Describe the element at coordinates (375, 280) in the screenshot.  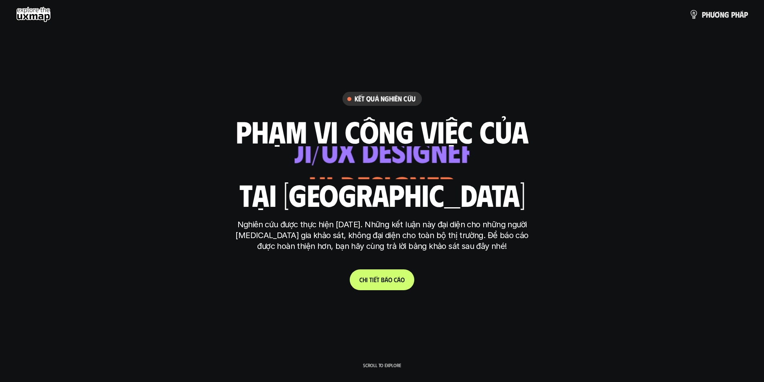
I see `span: ế` at that location.